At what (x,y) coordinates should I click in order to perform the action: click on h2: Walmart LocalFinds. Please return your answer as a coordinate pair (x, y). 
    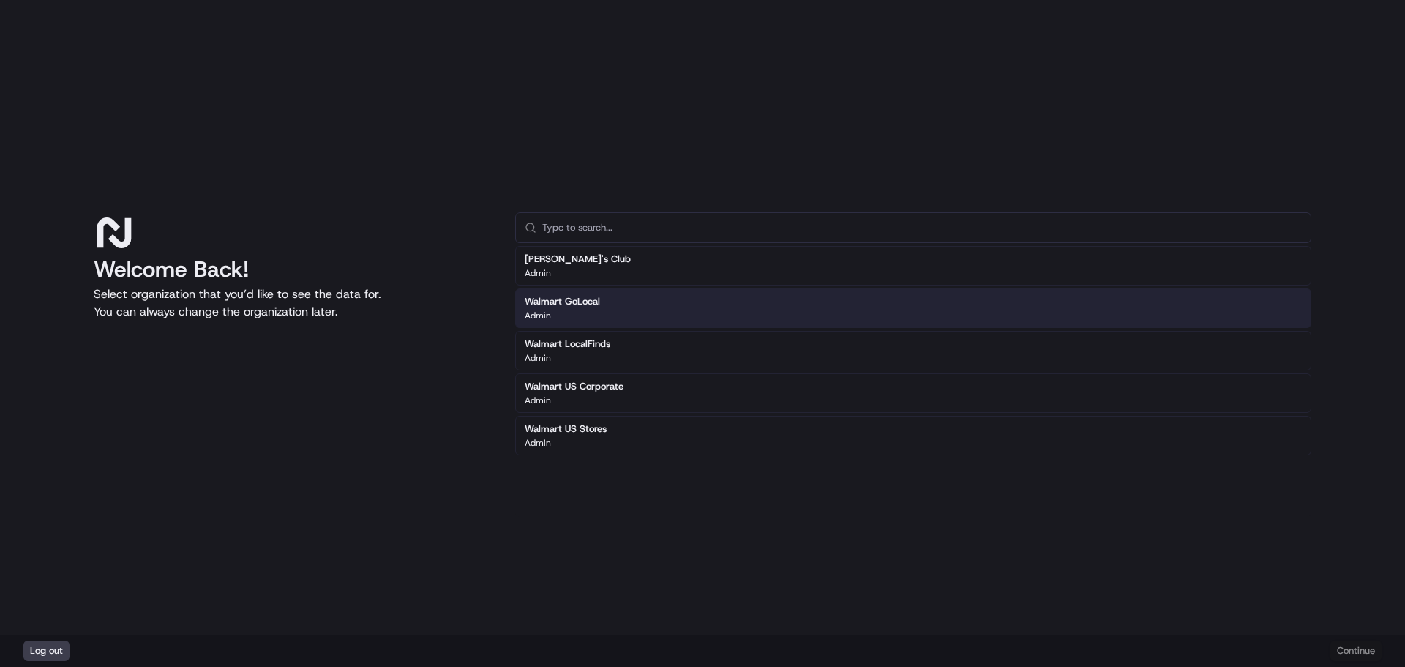
    Looking at the image, I should click on (567, 344).